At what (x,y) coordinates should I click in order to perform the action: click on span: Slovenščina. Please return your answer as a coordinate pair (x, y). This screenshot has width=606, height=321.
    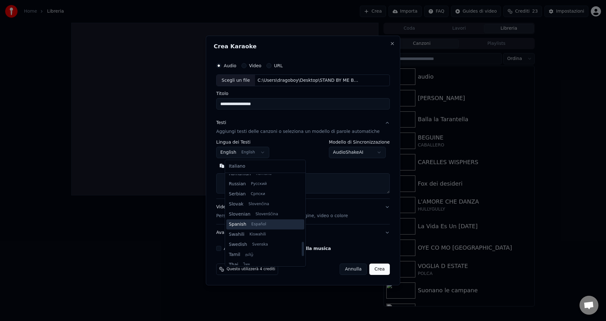
    Looking at the image, I should click on (267, 214).